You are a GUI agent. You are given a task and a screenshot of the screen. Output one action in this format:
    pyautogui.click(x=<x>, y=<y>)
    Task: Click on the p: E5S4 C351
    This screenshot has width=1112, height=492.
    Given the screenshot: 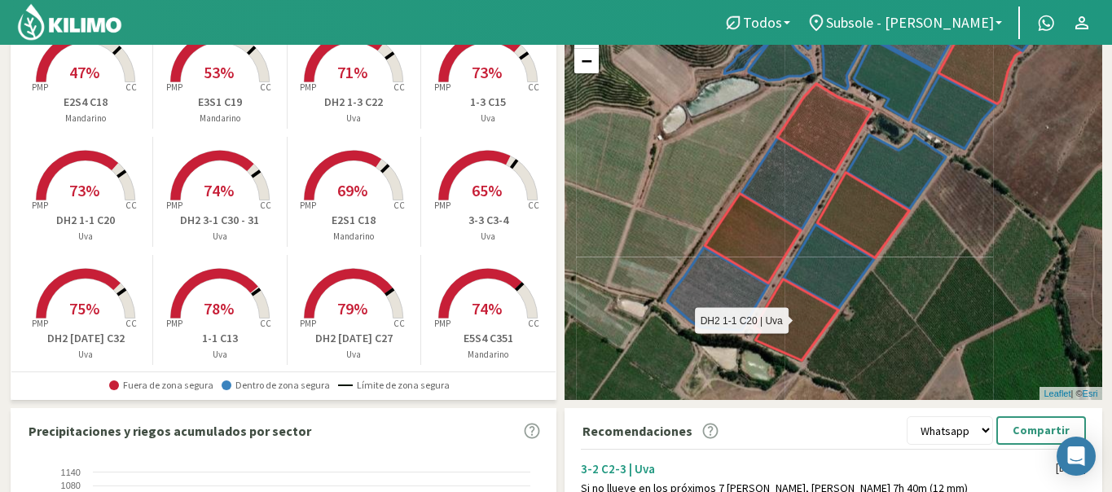 What is the action you would take?
    pyautogui.click(x=488, y=338)
    